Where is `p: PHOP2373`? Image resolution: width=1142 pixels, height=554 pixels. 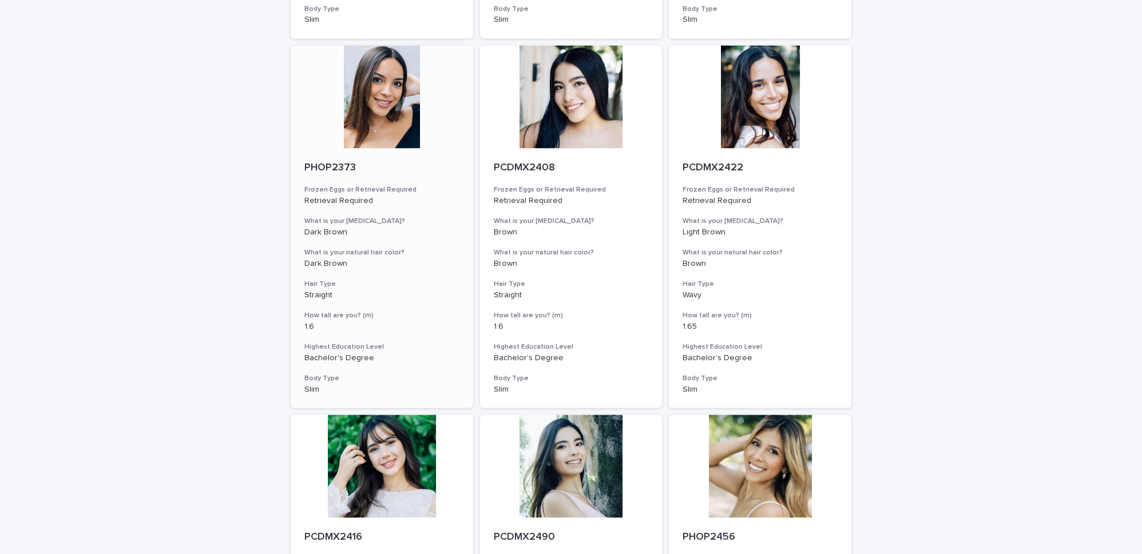
p: PHOP2373 is located at coordinates (382, 168).